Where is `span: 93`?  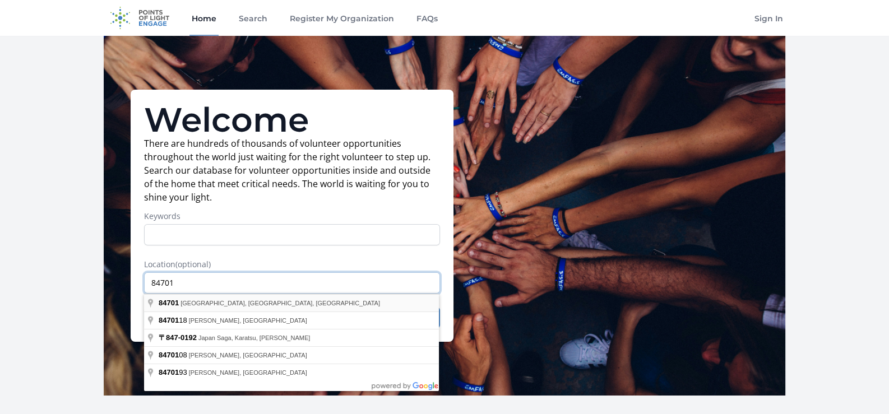 span: 93 is located at coordinates (174, 372).